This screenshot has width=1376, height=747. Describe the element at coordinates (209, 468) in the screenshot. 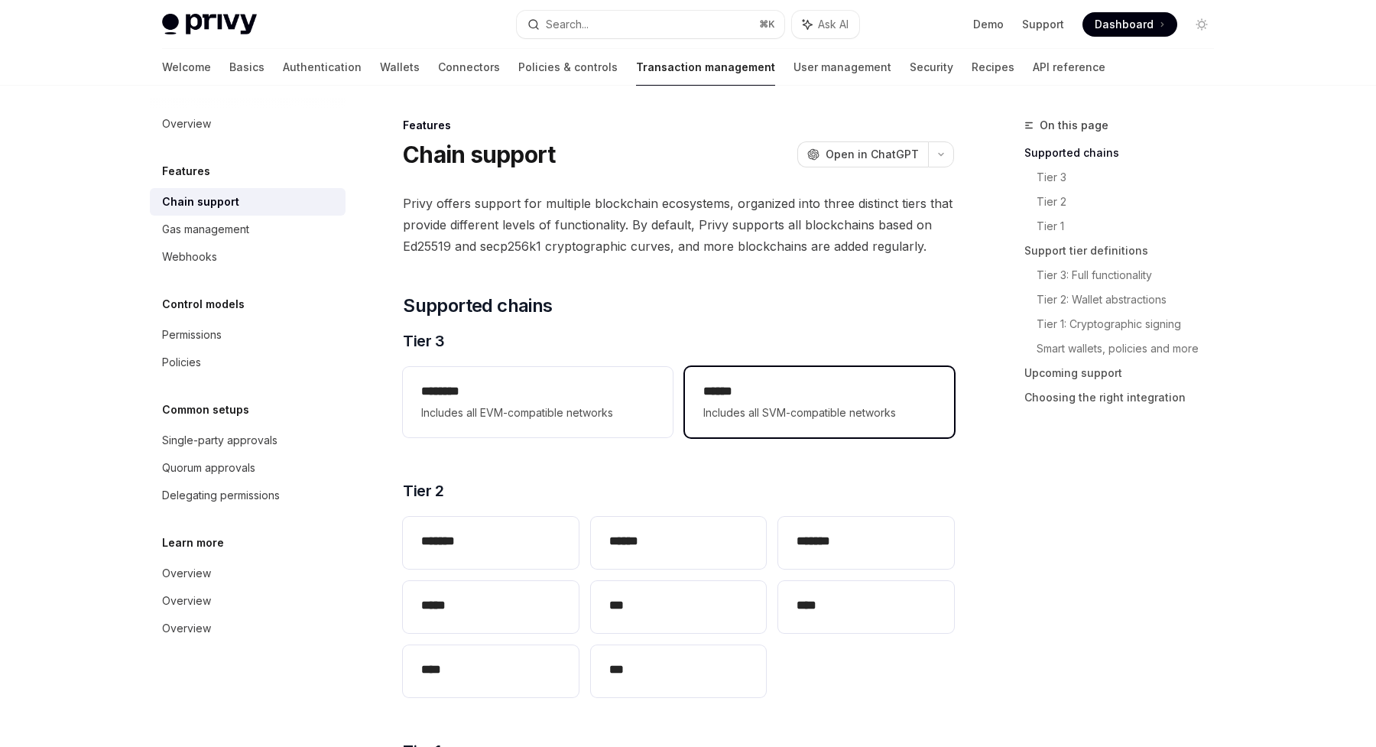

I see `div: Quorum approvals` at that location.